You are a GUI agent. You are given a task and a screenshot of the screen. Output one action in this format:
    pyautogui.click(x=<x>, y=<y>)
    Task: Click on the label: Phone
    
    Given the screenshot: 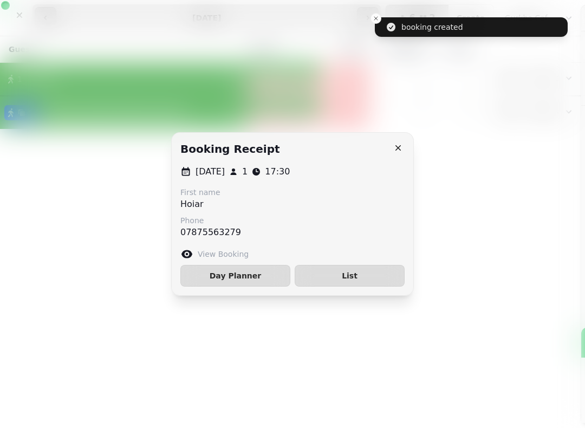 What is the action you would take?
    pyautogui.click(x=211, y=221)
    